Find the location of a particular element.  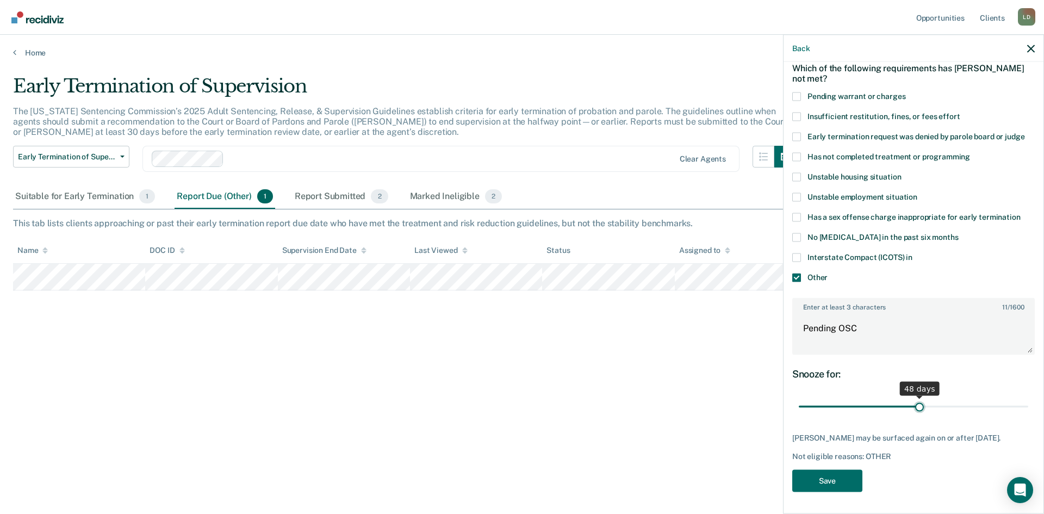

div: DOC ID is located at coordinates (167, 250).